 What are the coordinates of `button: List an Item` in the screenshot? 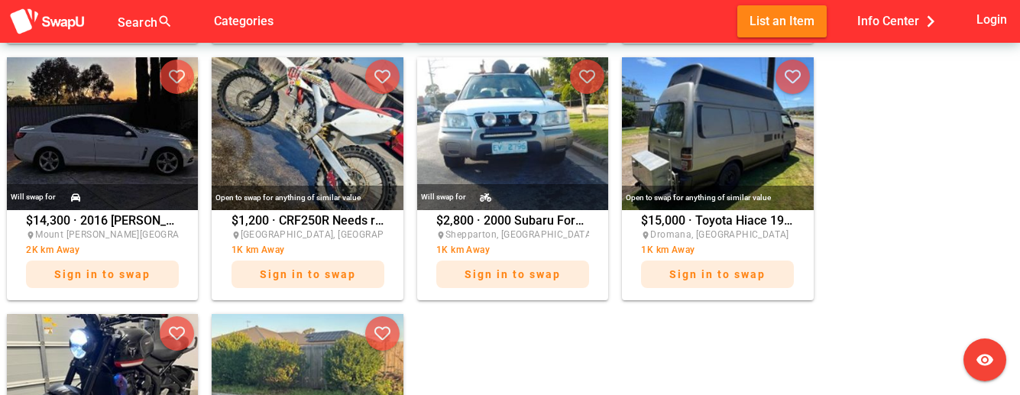 It's located at (782, 21).